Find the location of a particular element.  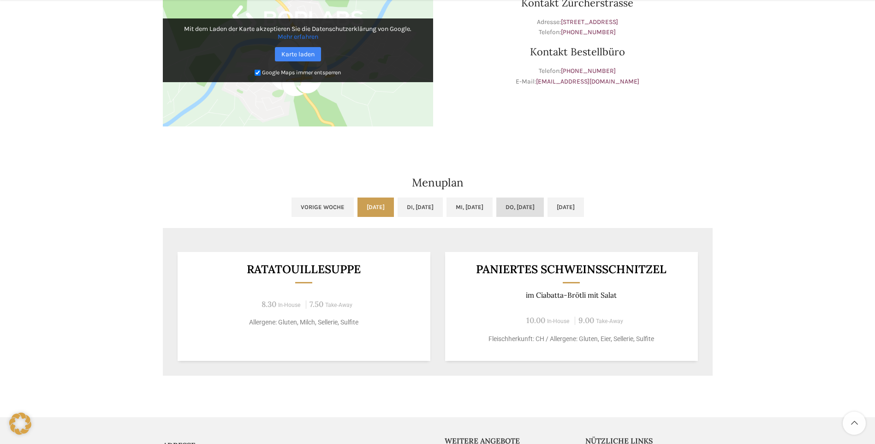

p: Telefon: E-Mail: is located at coordinates (577, 76).